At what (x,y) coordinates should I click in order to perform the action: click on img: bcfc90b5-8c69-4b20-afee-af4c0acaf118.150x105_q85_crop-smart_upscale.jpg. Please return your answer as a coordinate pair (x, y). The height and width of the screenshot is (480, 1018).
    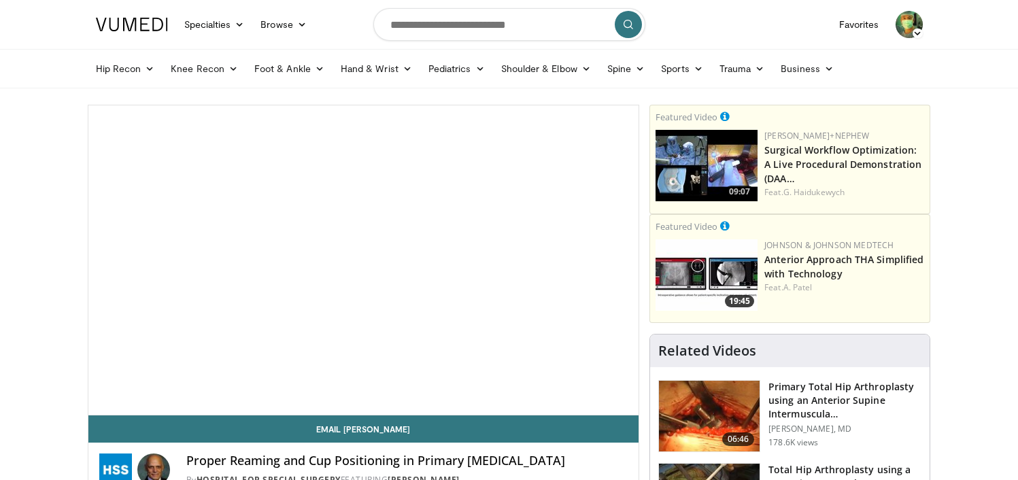
    Looking at the image, I should click on (707, 165).